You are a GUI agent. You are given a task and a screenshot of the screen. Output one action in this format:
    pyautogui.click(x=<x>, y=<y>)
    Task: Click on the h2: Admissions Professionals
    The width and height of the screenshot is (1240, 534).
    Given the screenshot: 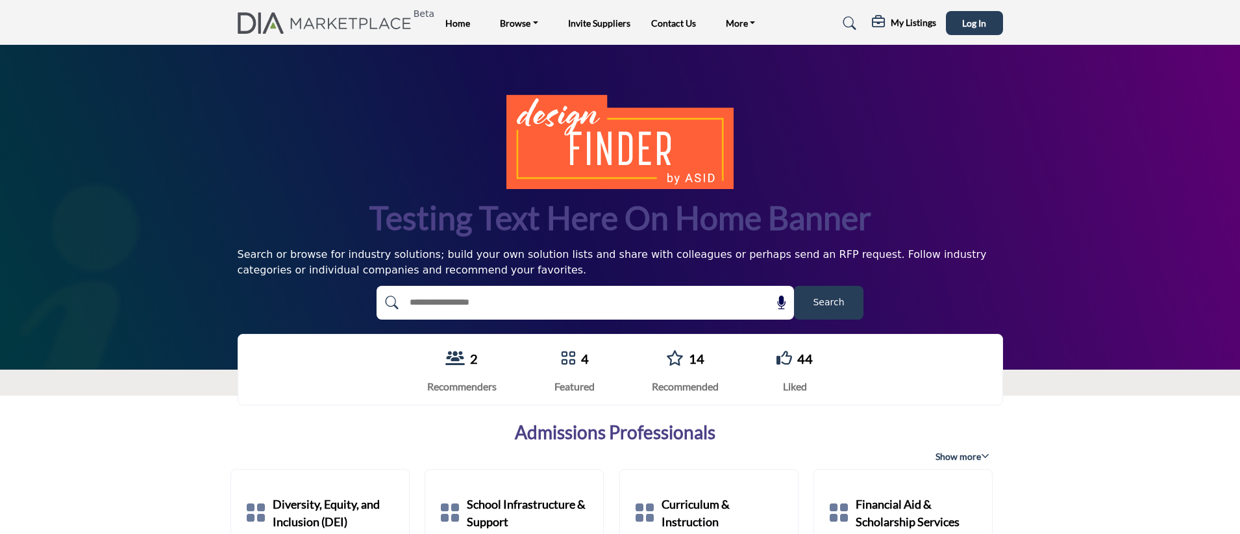 What is the action you would take?
    pyautogui.click(x=615, y=433)
    